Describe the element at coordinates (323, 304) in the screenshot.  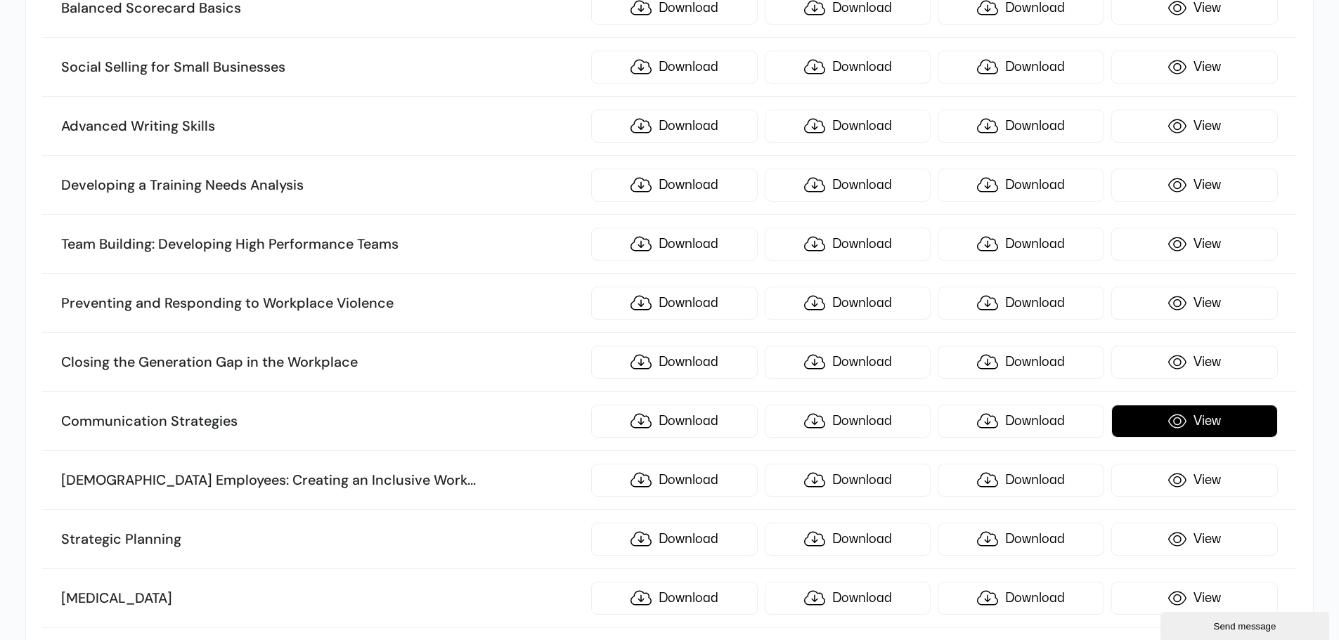
I see `h3: Preventing and Responding to Workplace Violence` at that location.